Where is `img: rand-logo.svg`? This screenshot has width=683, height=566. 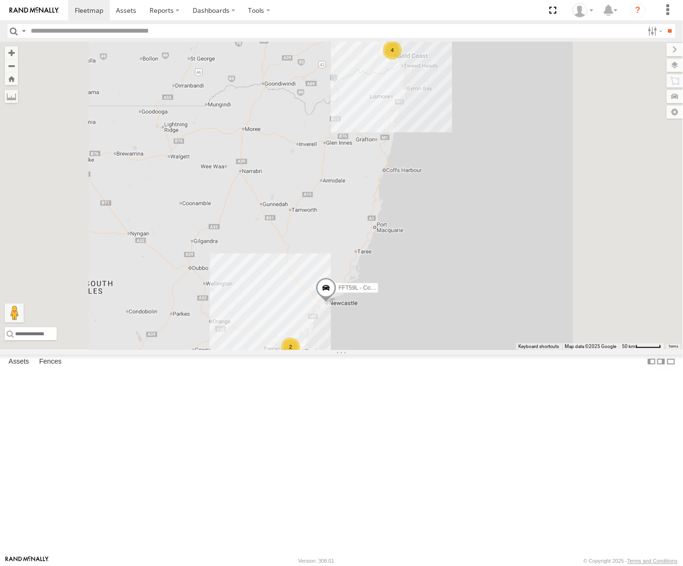
img: rand-logo.svg is located at coordinates (34, 10).